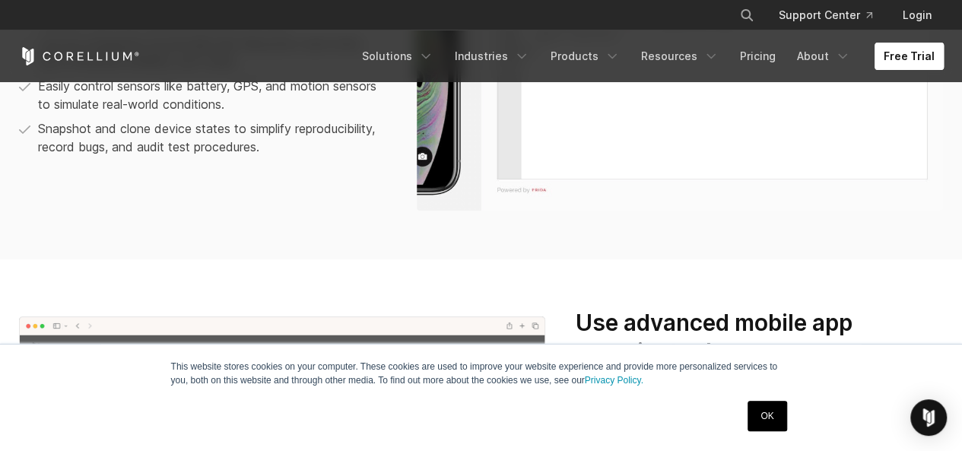 The image size is (962, 451). Describe the element at coordinates (909, 56) in the screenshot. I see `a: Free Trial` at that location.